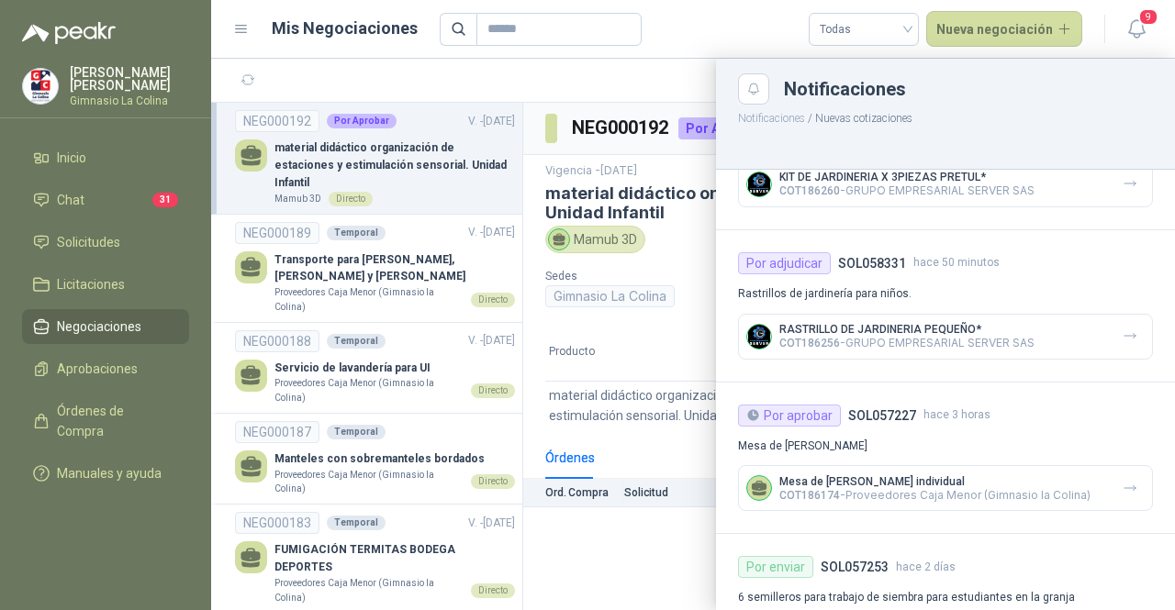 The height and width of the screenshot is (610, 1175). Describe the element at coordinates (97, 369) in the screenshot. I see `span: Aprobaciones` at that location.